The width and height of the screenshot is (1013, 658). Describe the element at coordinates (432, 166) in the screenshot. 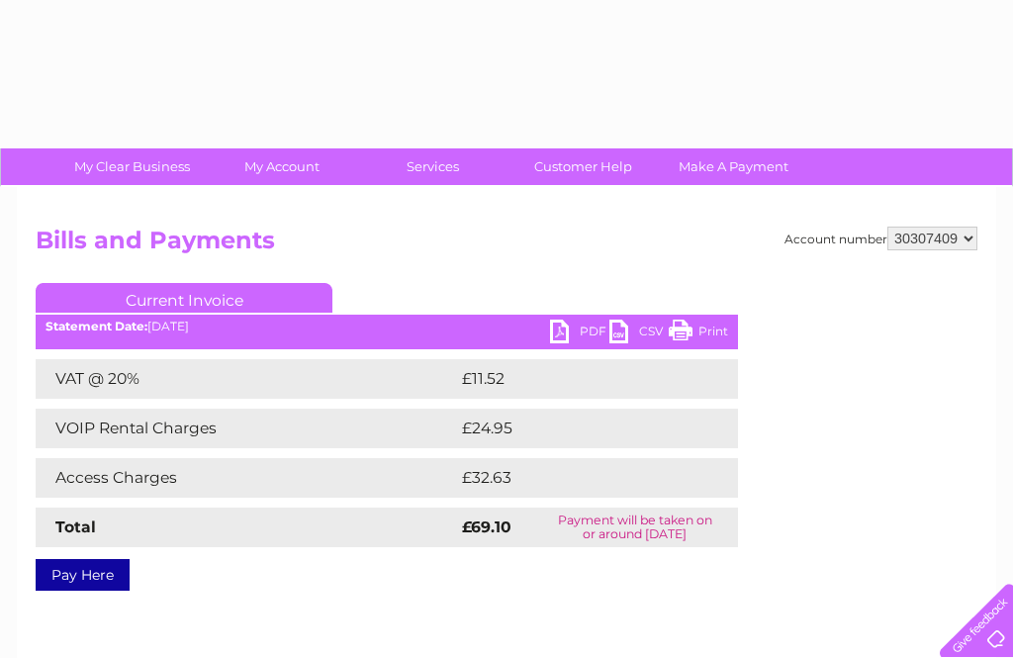

I see `a: Services` at that location.